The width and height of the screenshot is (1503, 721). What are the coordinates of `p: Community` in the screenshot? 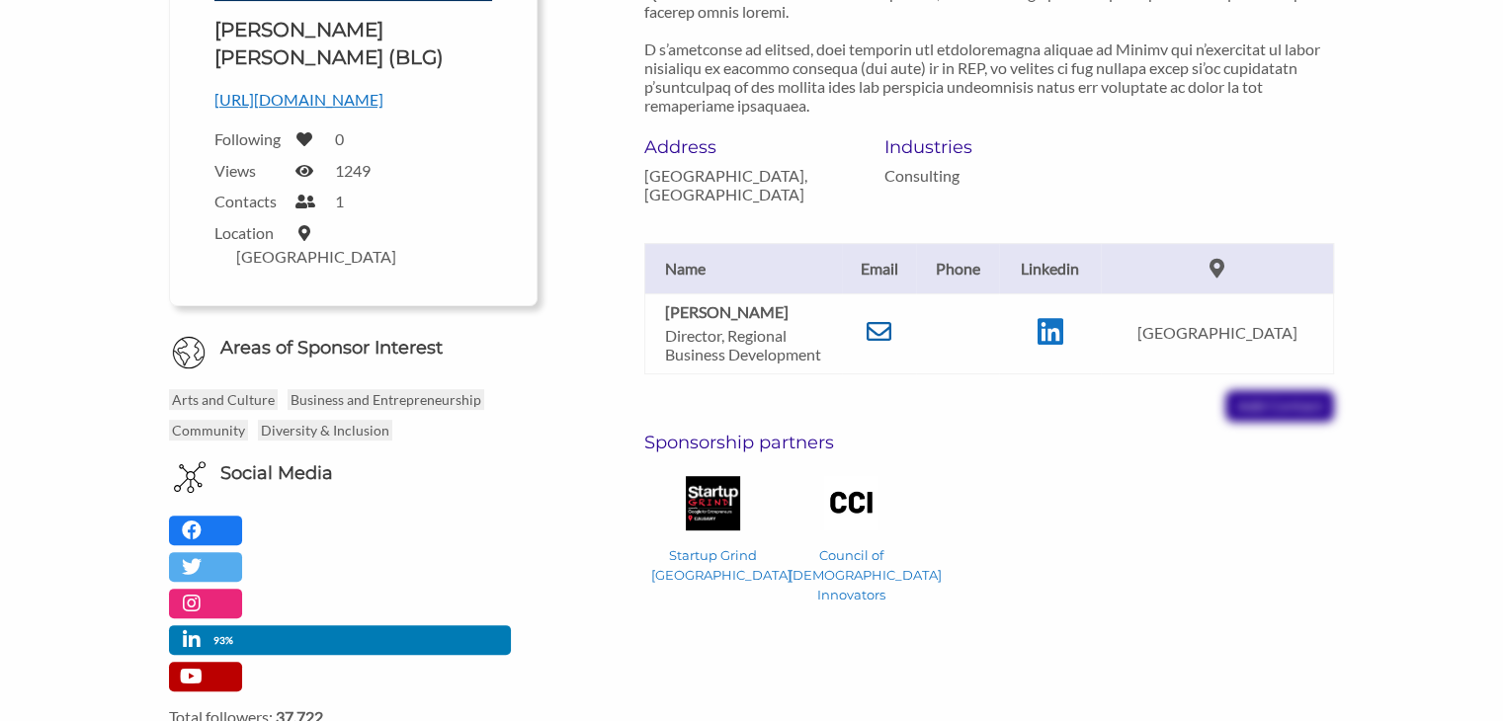 It's located at (208, 430).